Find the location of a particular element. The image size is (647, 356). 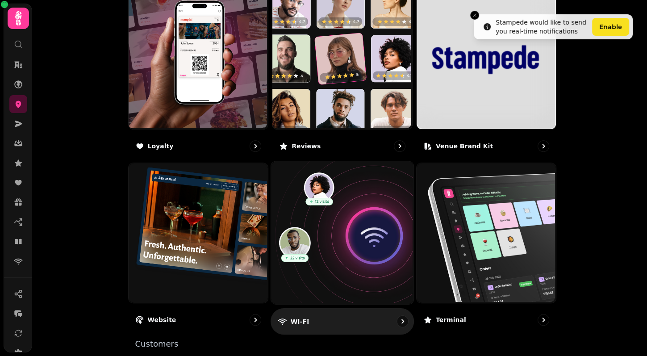

img: Wi-Fi is located at coordinates (341, 232).